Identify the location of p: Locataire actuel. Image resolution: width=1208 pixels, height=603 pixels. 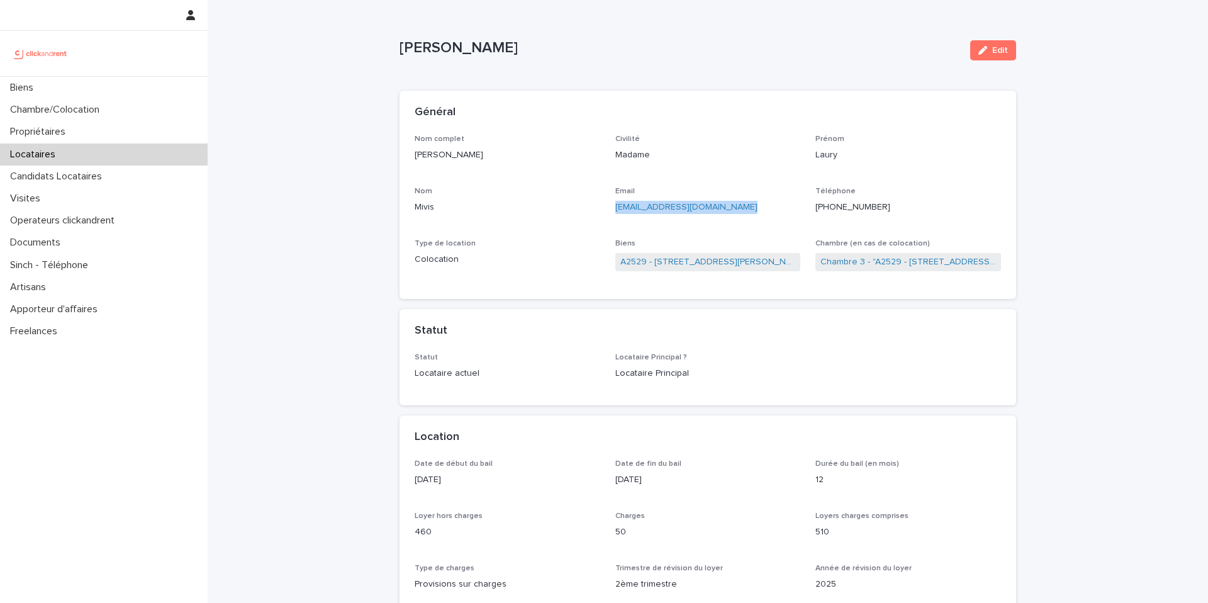
(507, 373).